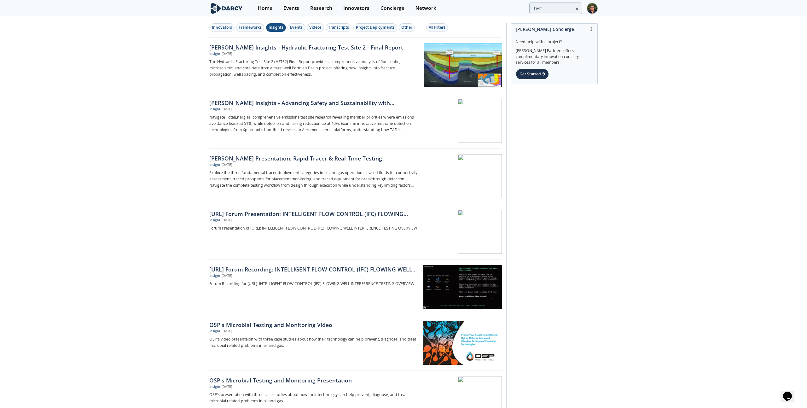  Describe the element at coordinates (437, 27) in the screenshot. I see `button: All Filters` at that location.